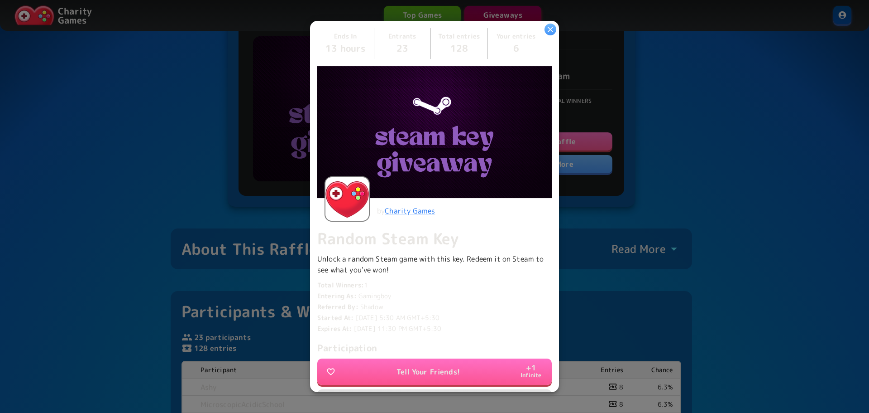  What do you see at coordinates (428, 371) in the screenshot?
I see `p: Tell Your Friends!` at bounding box center [428, 371].